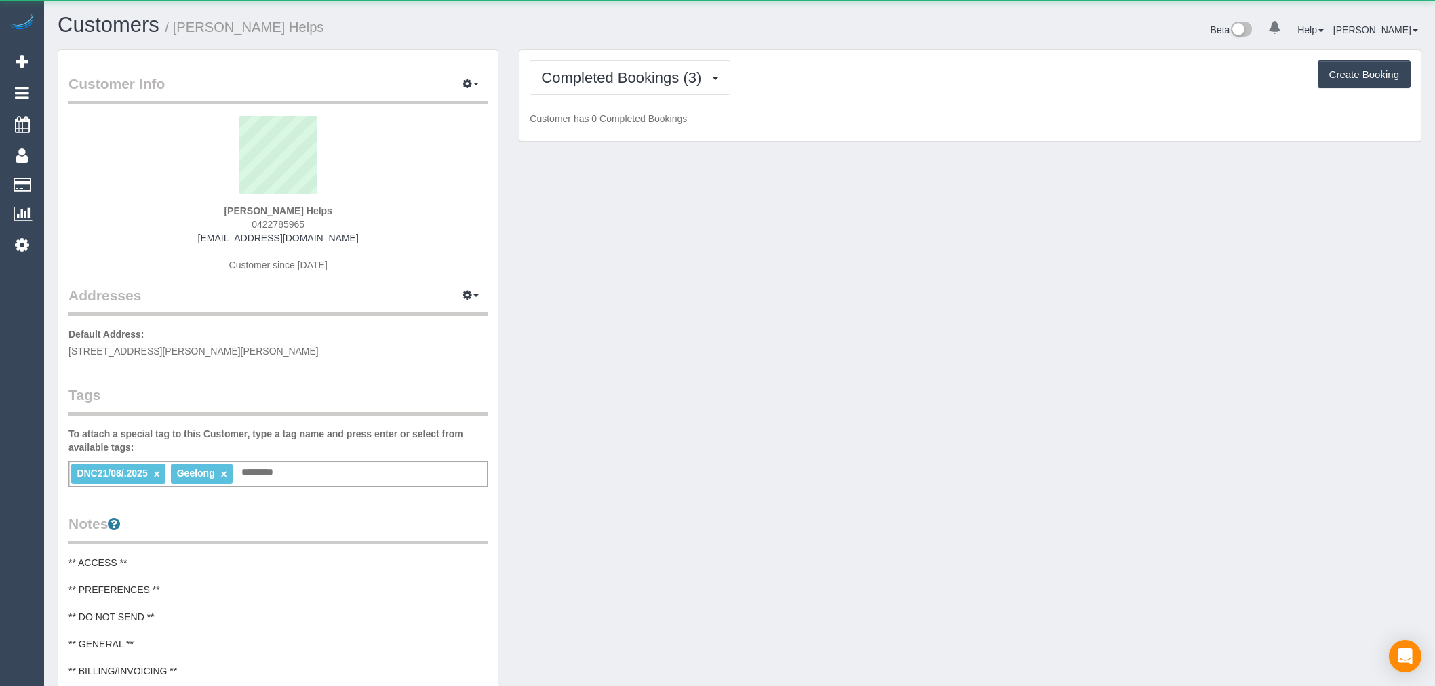  Describe the element at coordinates (112, 473) in the screenshot. I see `span: DNC21/08/.2025` at that location.